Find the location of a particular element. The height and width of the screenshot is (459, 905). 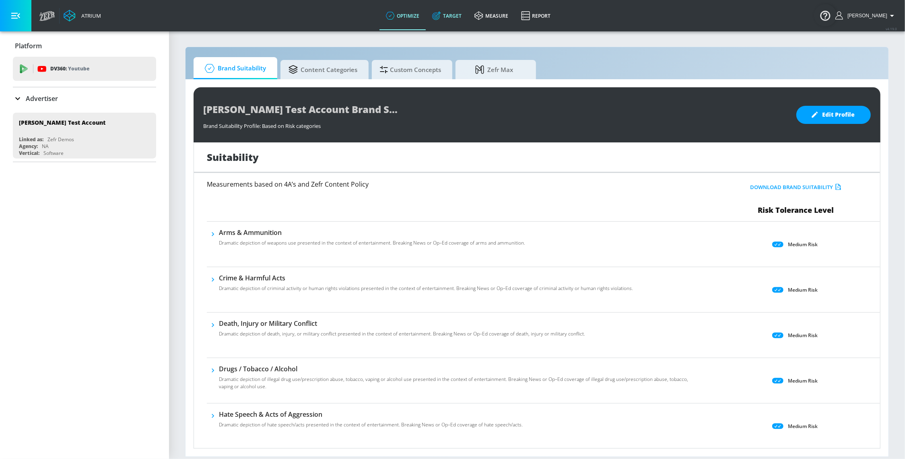

p: Youtube is located at coordinates (78, 68).